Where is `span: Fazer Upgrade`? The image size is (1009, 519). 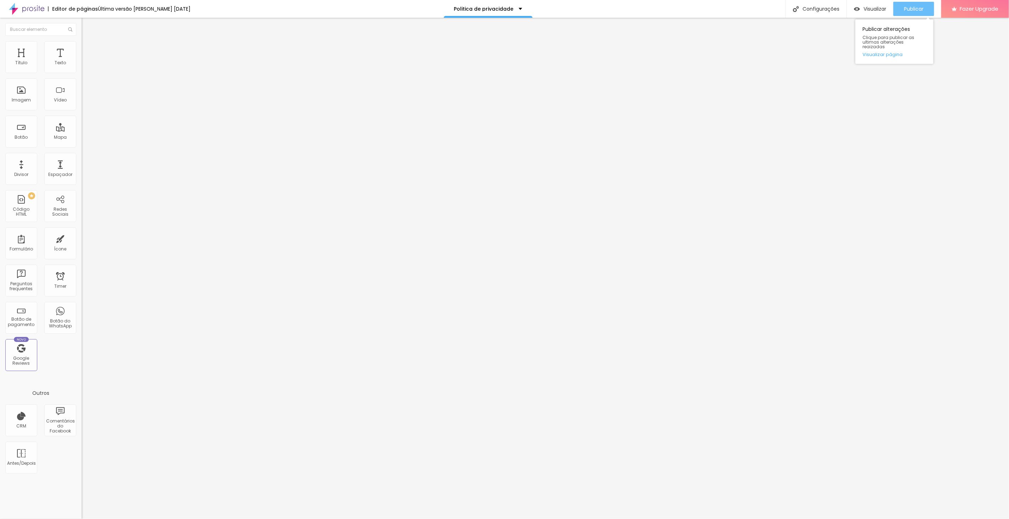
span: Fazer Upgrade is located at coordinates (978, 9).